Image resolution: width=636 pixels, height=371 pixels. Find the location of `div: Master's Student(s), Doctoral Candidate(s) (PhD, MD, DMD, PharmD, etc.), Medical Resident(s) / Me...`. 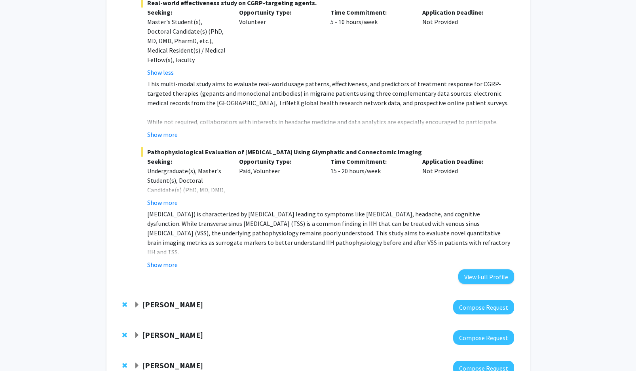

div: Master's Student(s), Doctoral Candidate(s) (PhD, MD, DMD, PharmD, etc.), Medical Resident(s) / Me... is located at coordinates (187, 41).